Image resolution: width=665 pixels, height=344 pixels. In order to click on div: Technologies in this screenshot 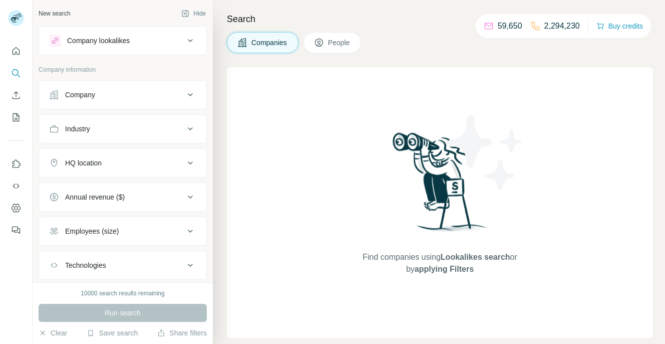, I will do `click(86, 265)`.